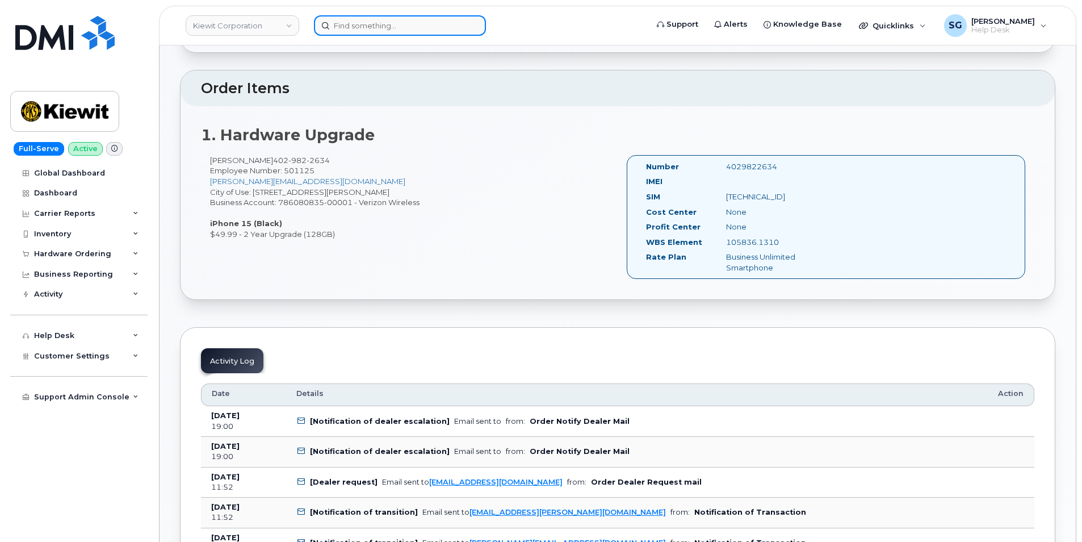 This screenshot has width=1082, height=542. I want to click on h2: Order Items, so click(618, 89).